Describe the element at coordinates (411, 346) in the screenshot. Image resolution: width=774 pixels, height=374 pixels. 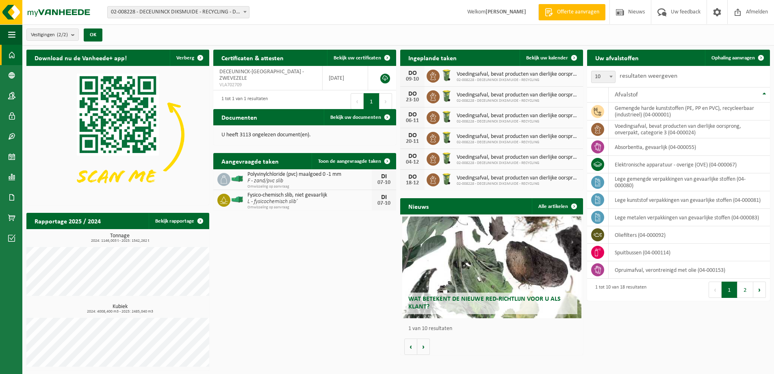
I see `button: Vorige` at that location.